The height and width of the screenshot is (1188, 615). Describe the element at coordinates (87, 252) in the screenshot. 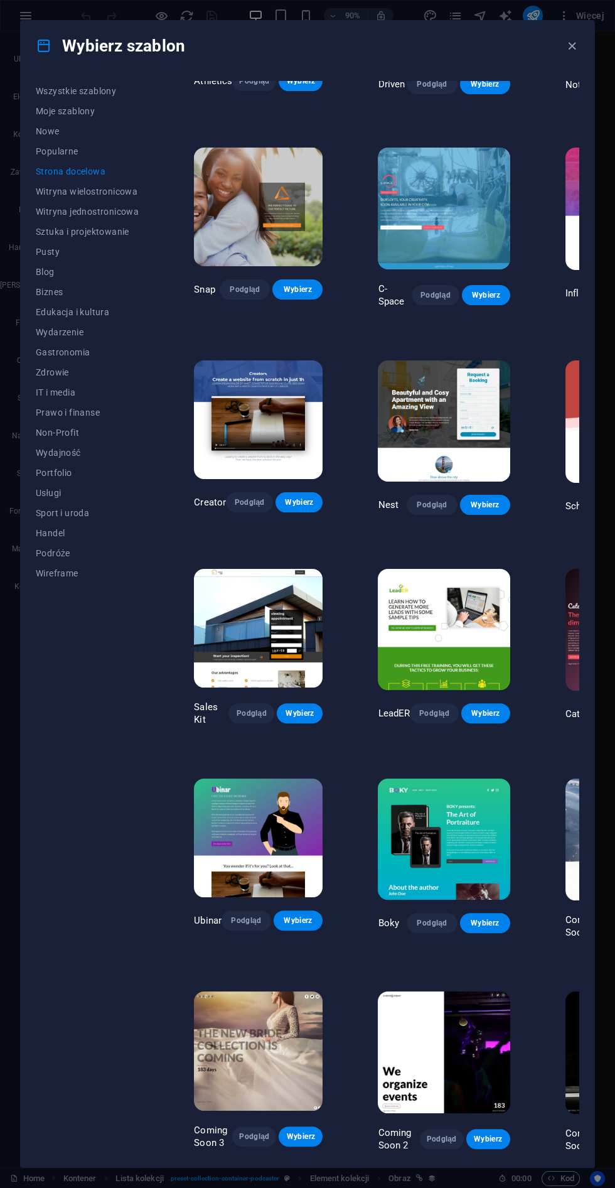

I see `button: Pusty` at that location.